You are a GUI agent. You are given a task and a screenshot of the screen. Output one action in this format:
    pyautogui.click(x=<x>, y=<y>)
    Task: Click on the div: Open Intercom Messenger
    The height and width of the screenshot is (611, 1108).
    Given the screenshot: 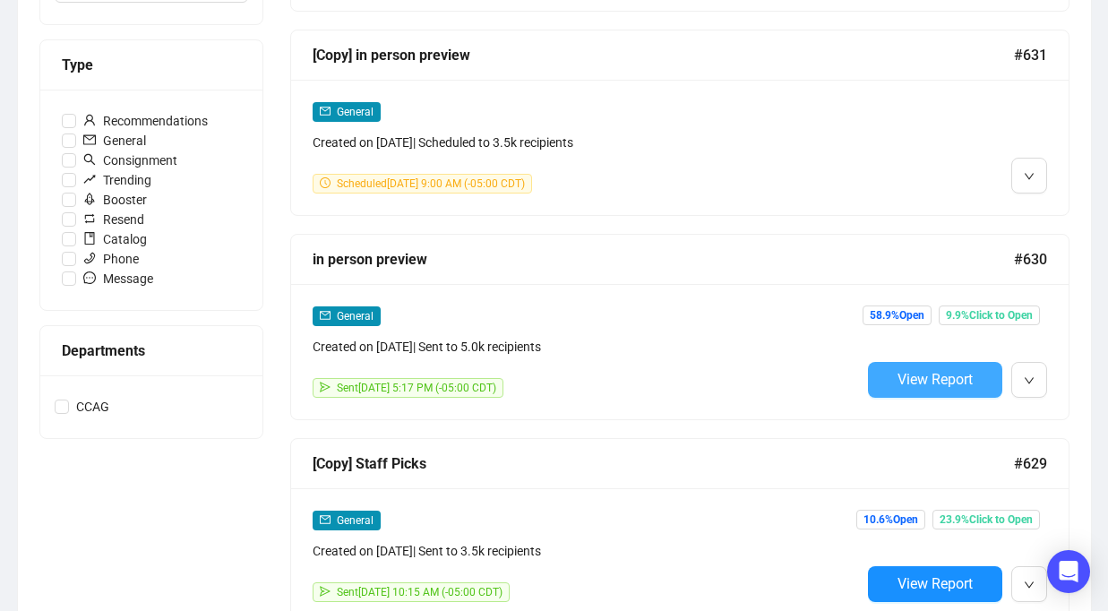 What is the action you would take?
    pyautogui.click(x=1068, y=571)
    